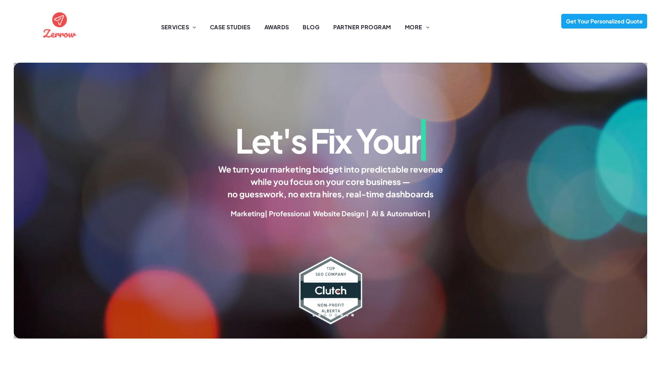 This screenshot has width=661, height=384. I want to click on a: CASE STUDIES, so click(230, 27).